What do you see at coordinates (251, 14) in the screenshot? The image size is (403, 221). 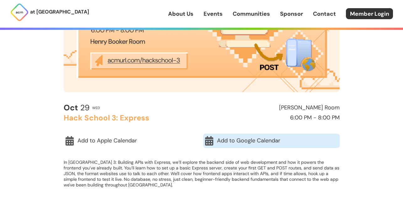 I see `a: Communities` at bounding box center [251, 14].